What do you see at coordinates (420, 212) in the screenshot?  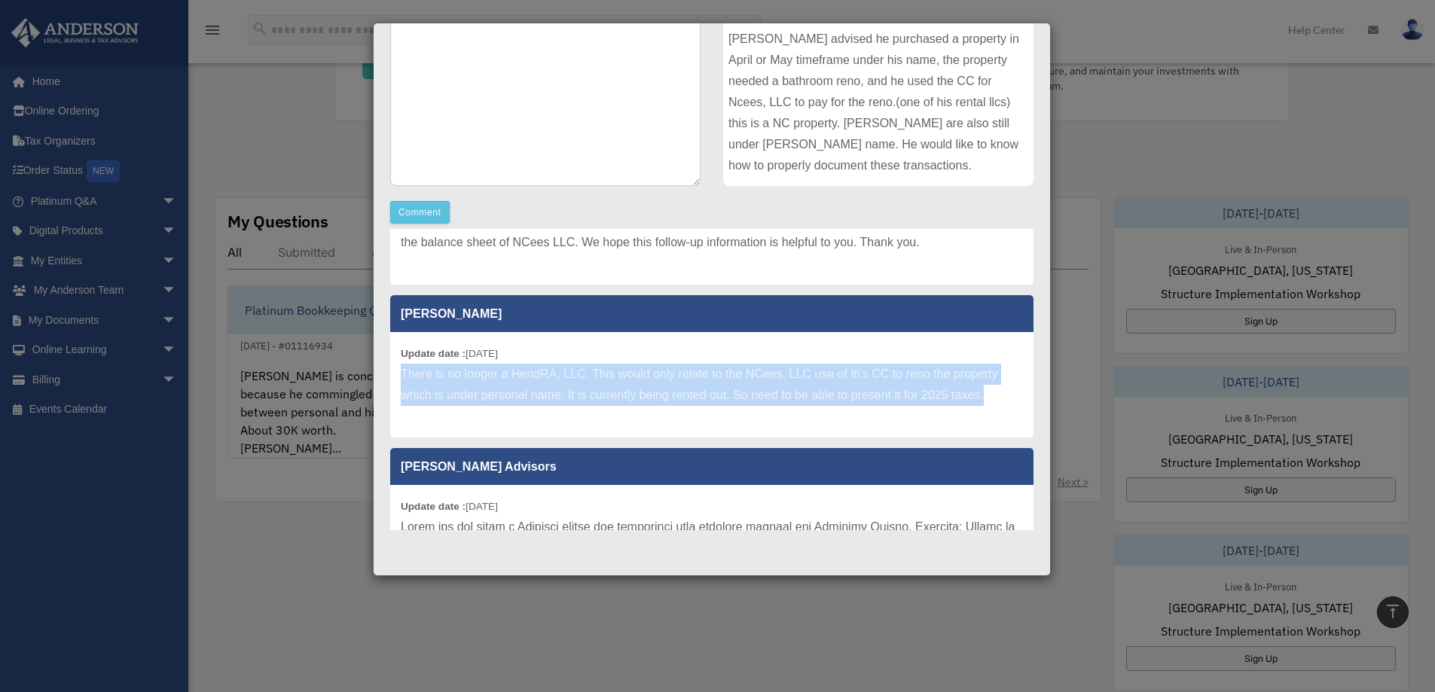 I see `button: Comment` at bounding box center [420, 212].